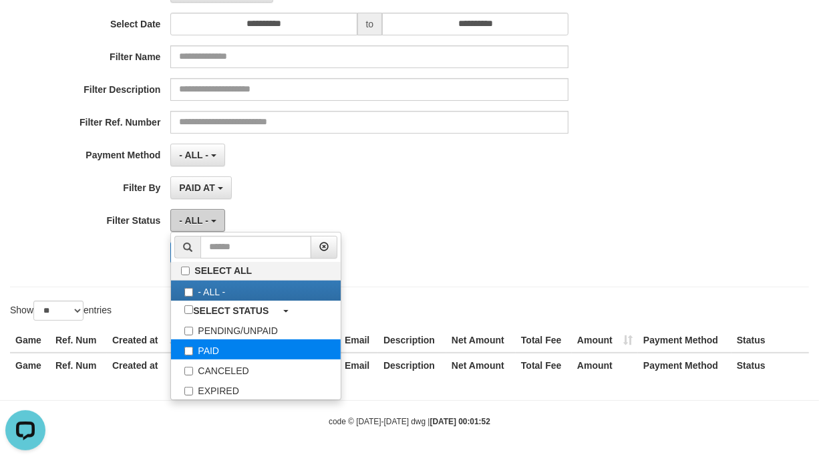 The height and width of the screenshot is (461, 819). Describe the element at coordinates (61, 311) in the screenshot. I see `label: Show entries` at that location.